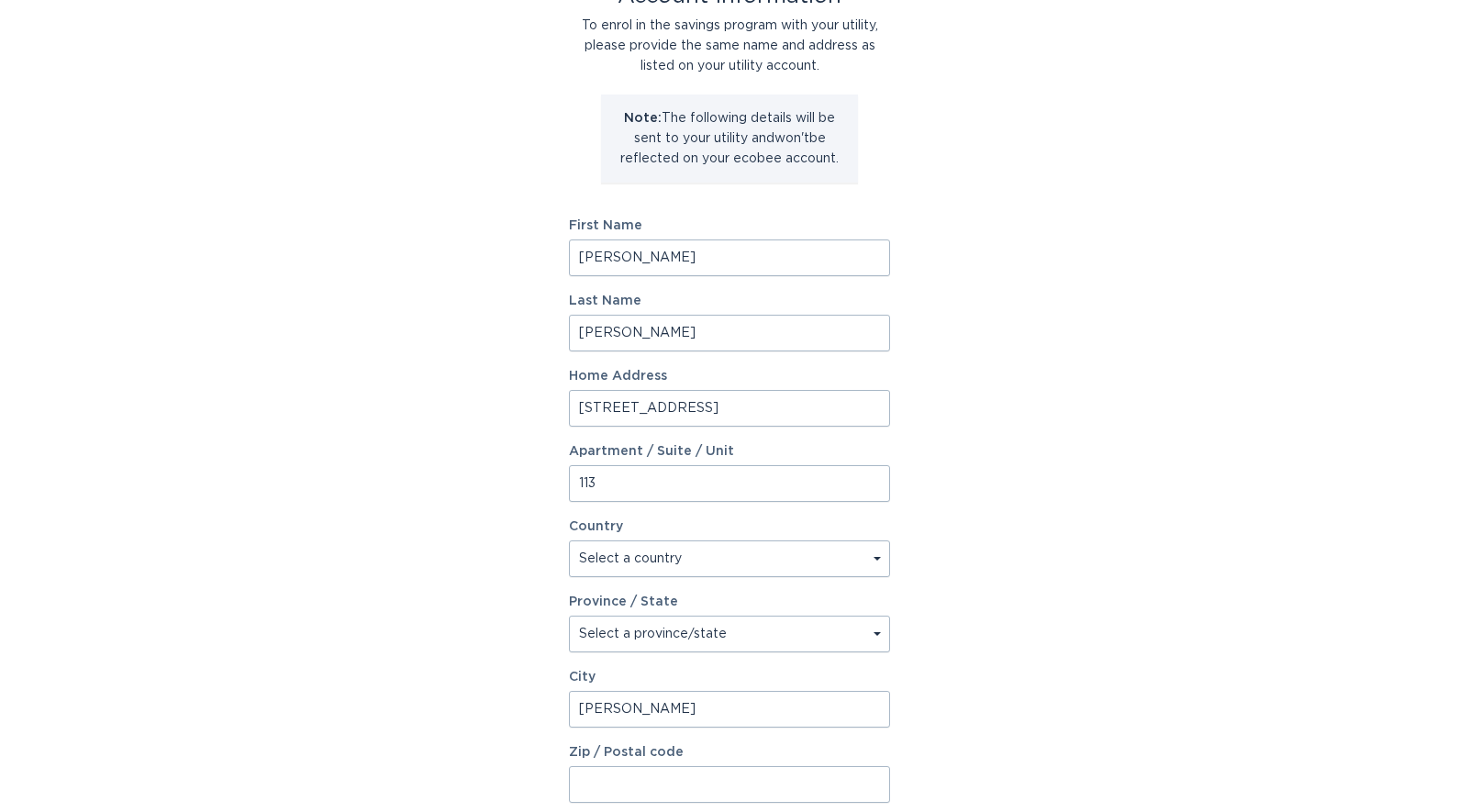  Describe the element at coordinates (623, 602) in the screenshot. I see `label: Province / State` at that location.